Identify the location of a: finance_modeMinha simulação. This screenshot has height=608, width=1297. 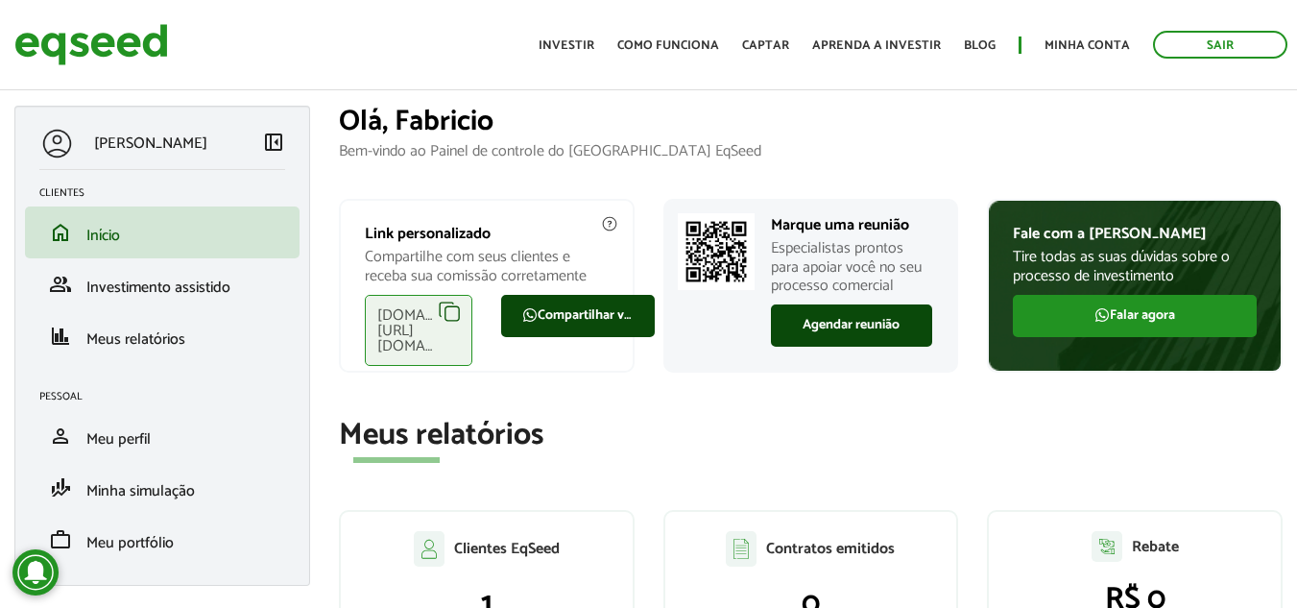
(162, 488).